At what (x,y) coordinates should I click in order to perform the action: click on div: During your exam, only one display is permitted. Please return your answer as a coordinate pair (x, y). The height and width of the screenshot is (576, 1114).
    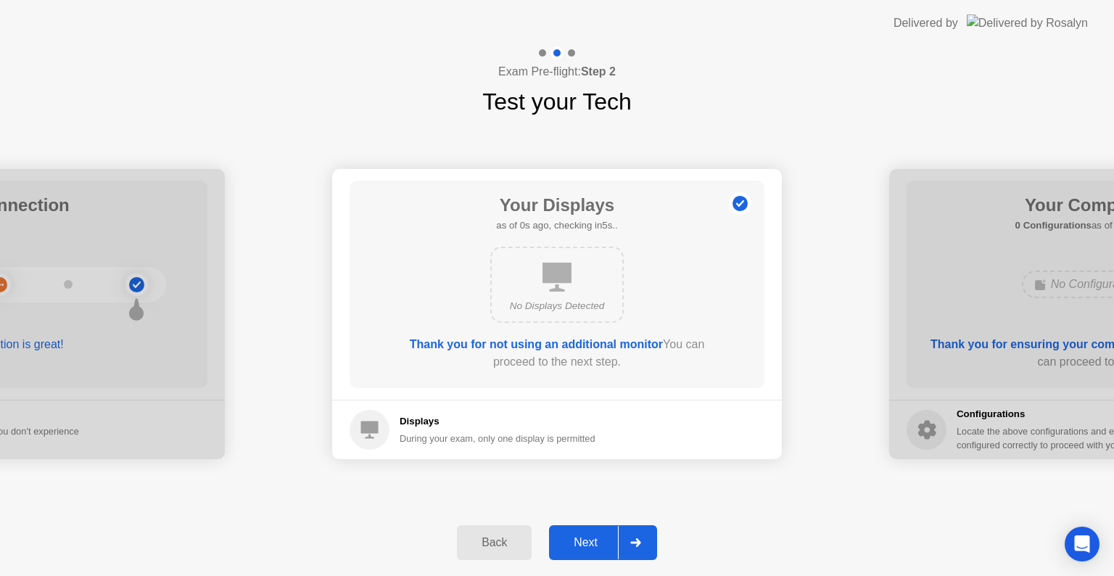
    Looking at the image, I should click on (497, 438).